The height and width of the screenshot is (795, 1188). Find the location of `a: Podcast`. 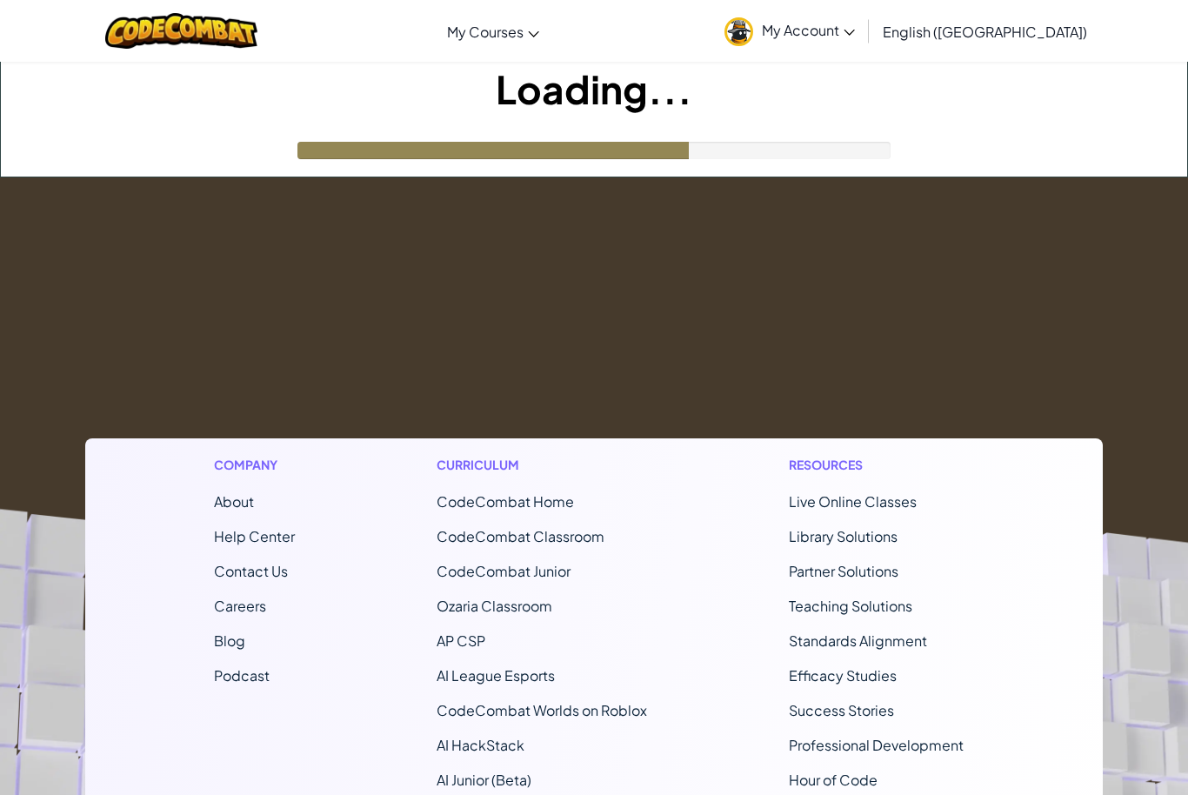

a: Podcast is located at coordinates (242, 675).